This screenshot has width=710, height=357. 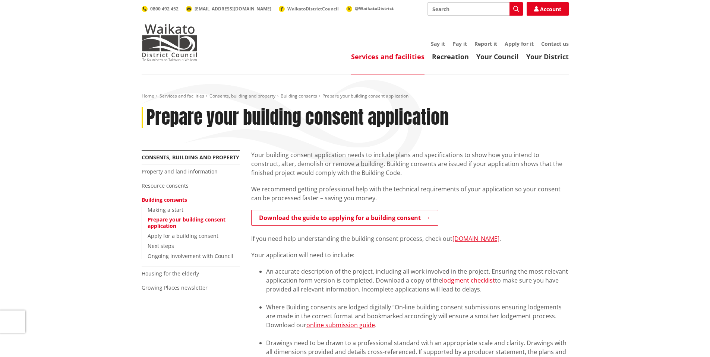 I want to click on a: Home, so click(x=148, y=96).